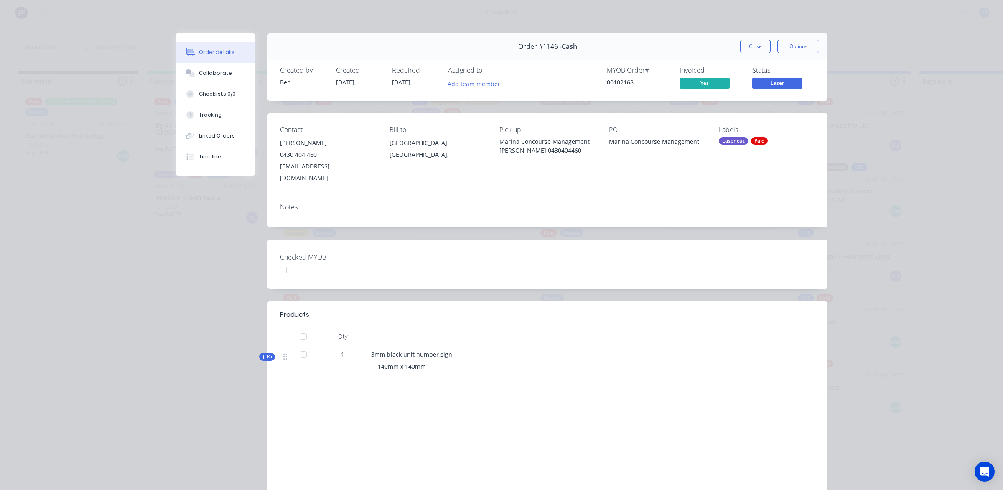 The width and height of the screenshot is (1003, 490). What do you see at coordinates (755, 46) in the screenshot?
I see `button: Close` at bounding box center [755, 46].